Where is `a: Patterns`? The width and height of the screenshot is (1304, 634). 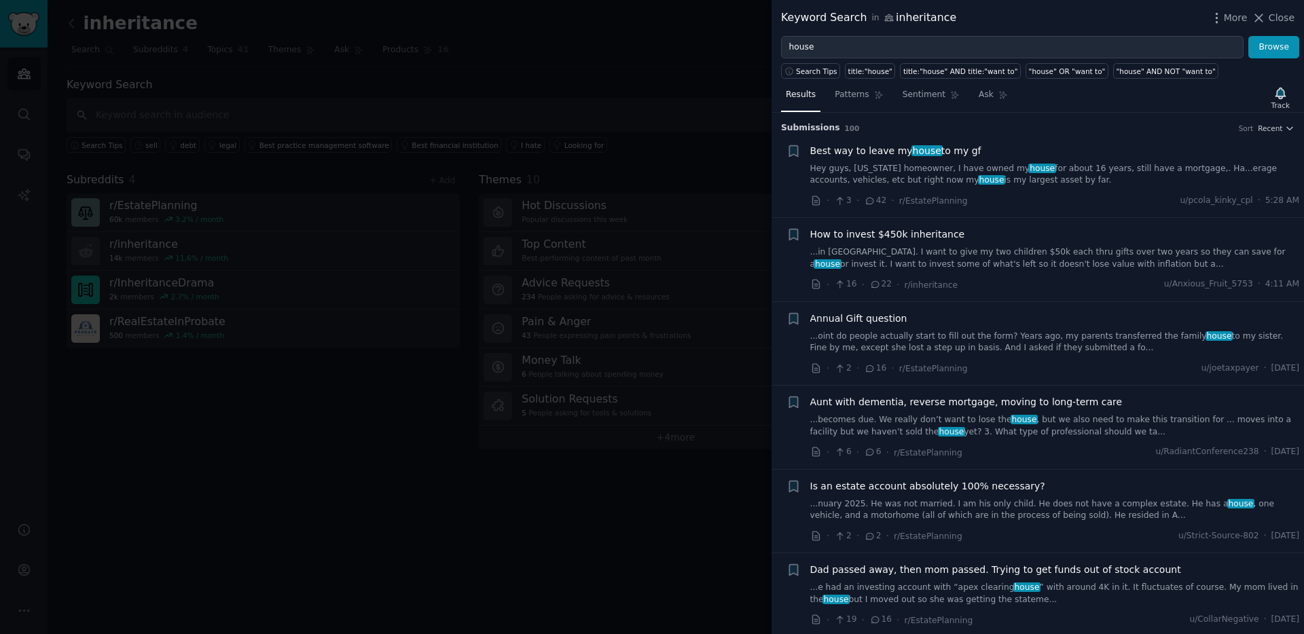
a: Patterns is located at coordinates (859, 98).